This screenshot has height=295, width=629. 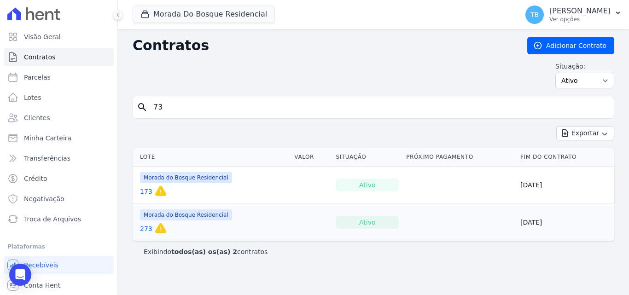 What do you see at coordinates (379, 107) in the screenshot?
I see `input: Buscar por nome do lote` at bounding box center [379, 107].